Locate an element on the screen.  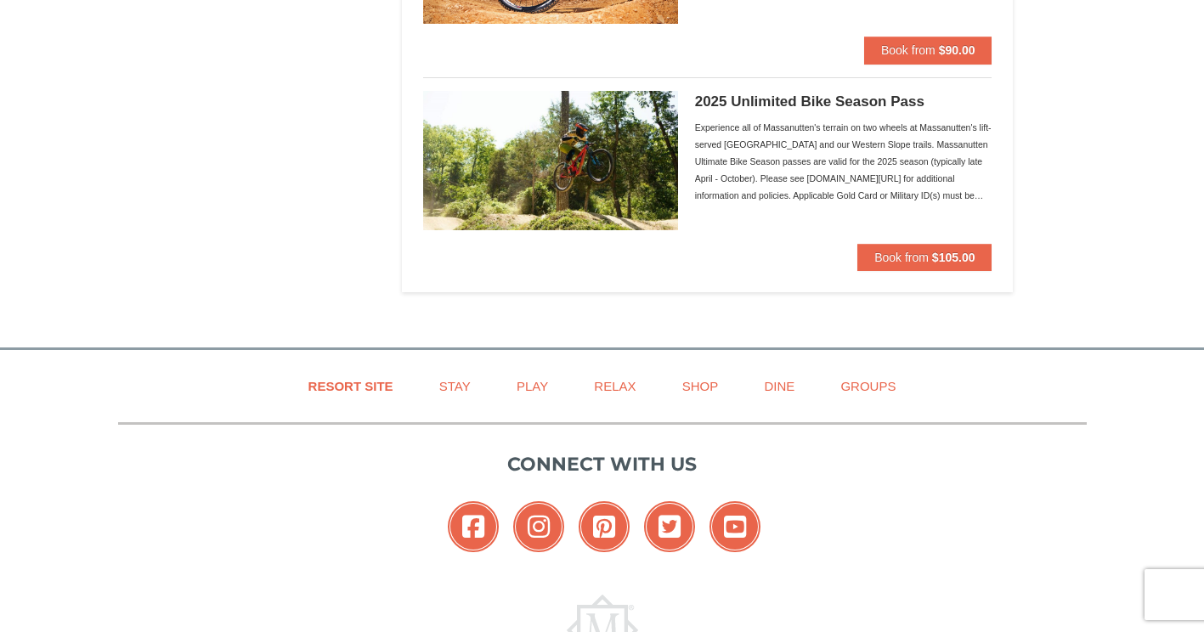
strong: $90.00 is located at coordinates (957, 50).